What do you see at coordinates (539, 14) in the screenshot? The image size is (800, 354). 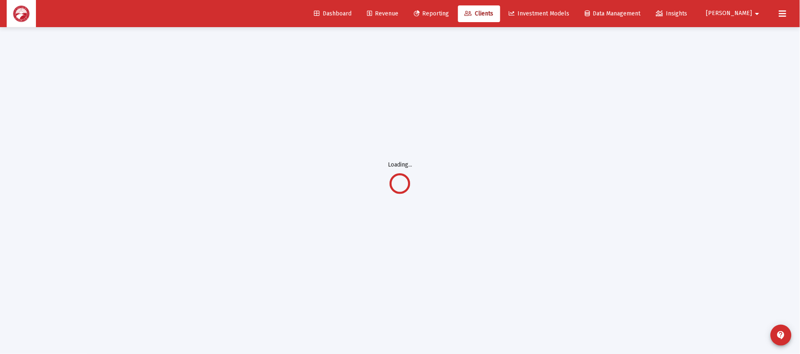 I see `a: Investment Models` at bounding box center [539, 14].